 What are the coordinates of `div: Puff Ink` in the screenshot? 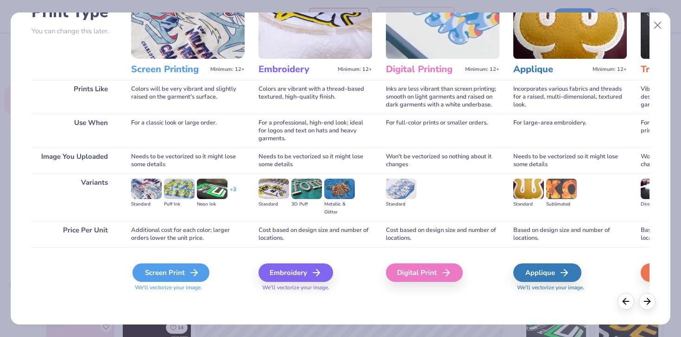 It's located at (179, 204).